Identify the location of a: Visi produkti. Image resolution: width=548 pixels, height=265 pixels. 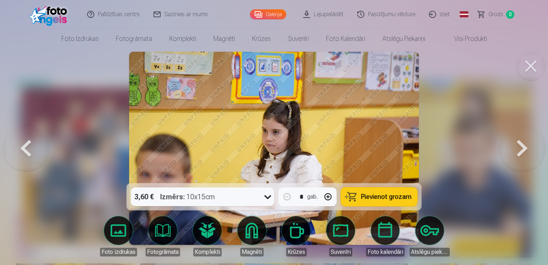
(465, 39).